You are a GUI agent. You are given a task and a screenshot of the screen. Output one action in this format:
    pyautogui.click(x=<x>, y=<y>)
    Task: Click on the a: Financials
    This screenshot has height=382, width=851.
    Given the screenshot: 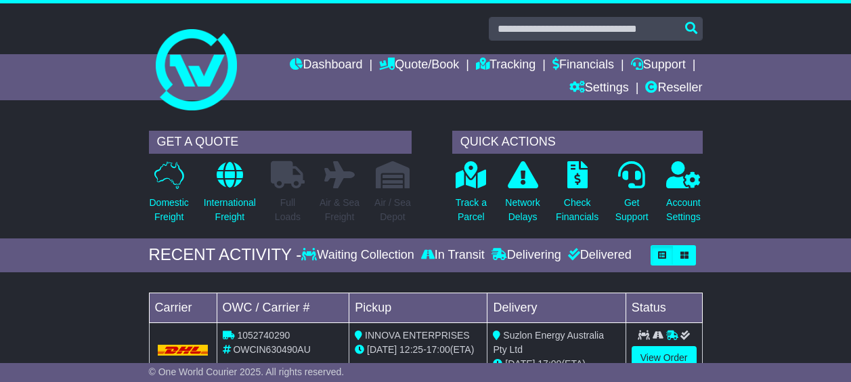 What is the action you would take?
    pyautogui.click(x=583, y=66)
    